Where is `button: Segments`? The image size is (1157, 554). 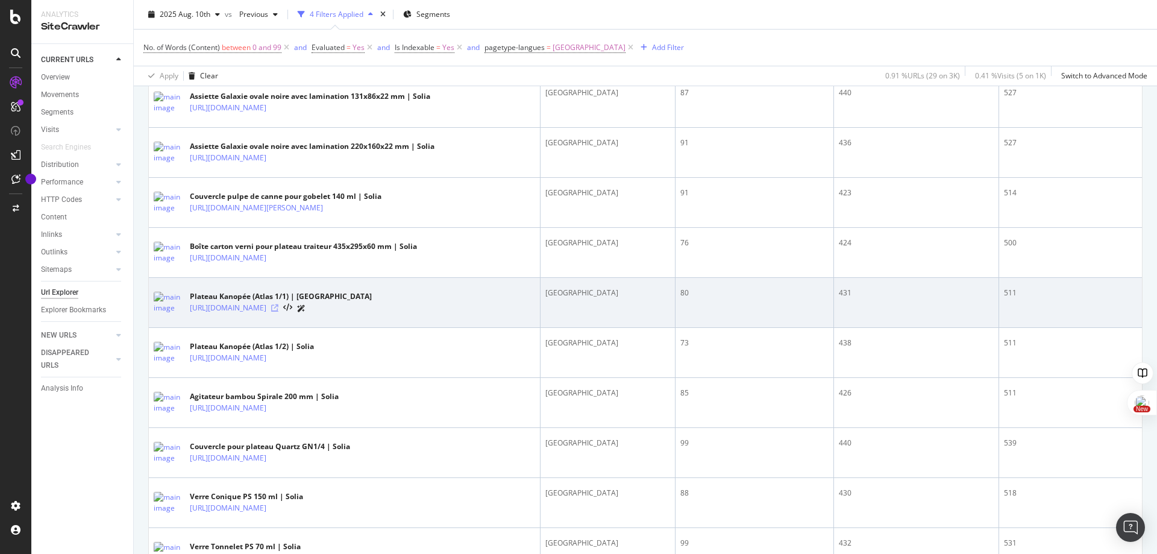 button: Segments is located at coordinates (427, 14).